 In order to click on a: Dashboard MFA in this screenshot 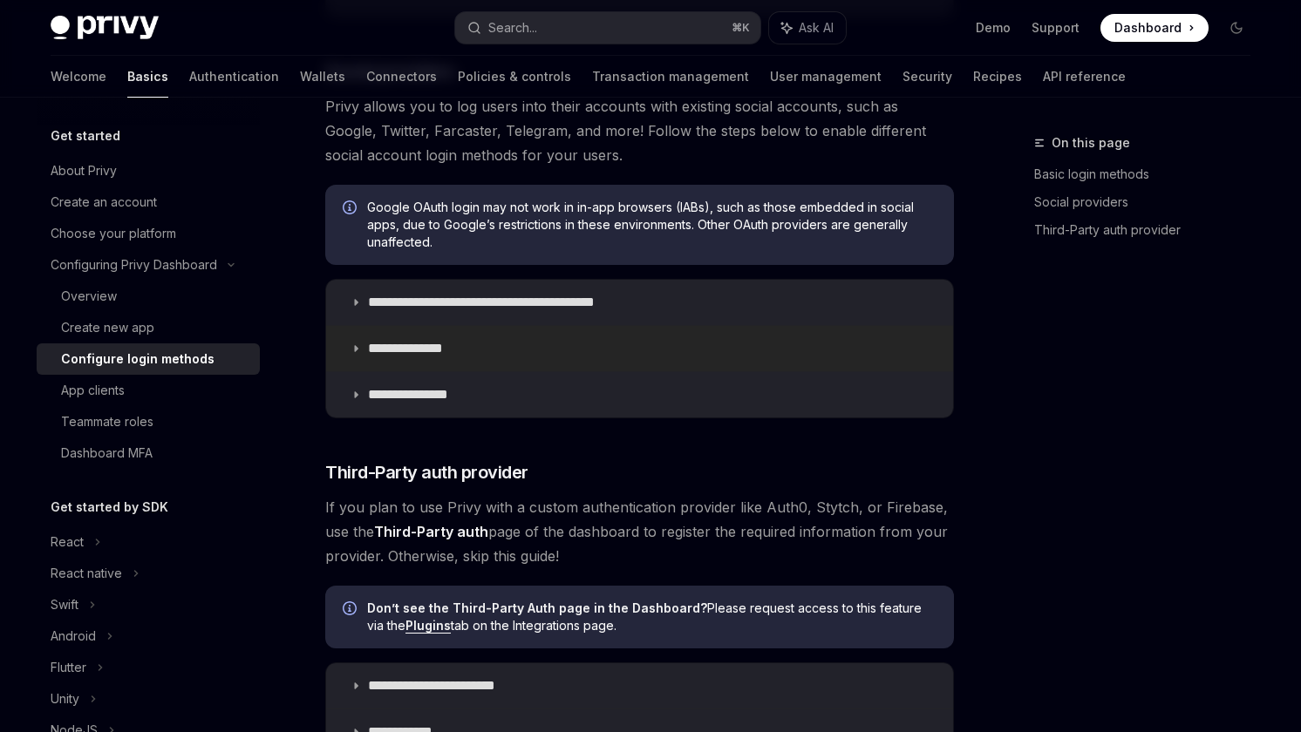, I will do `click(148, 453)`.